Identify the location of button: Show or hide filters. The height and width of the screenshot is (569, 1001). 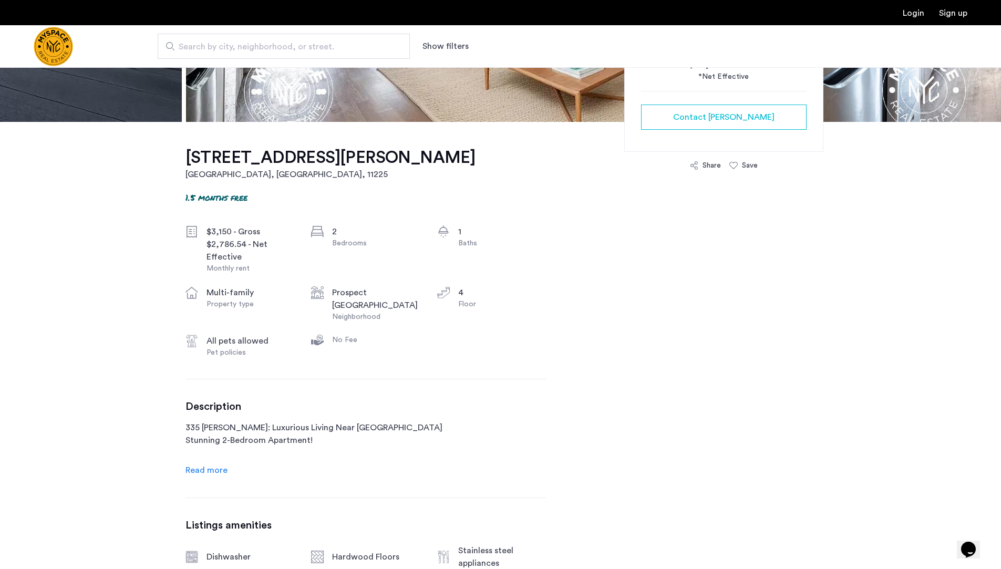
(446, 46).